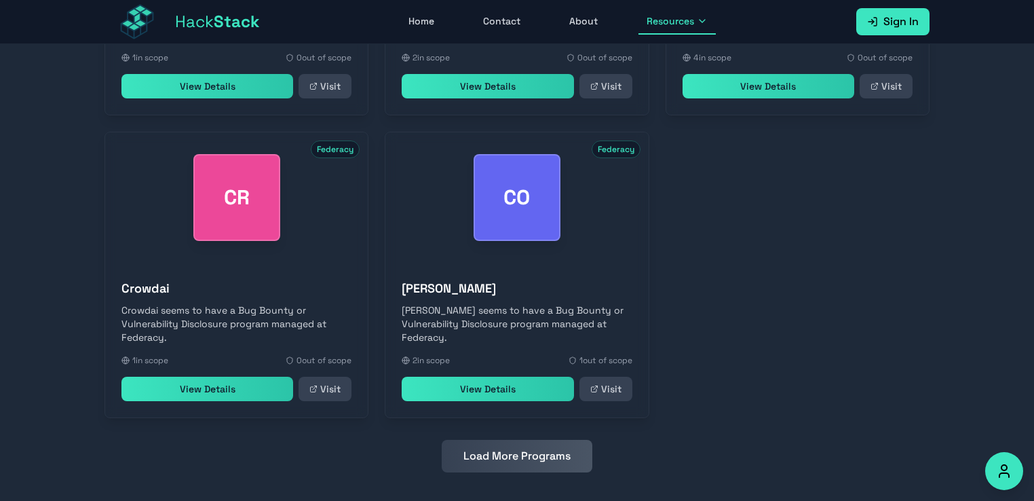 Image resolution: width=1034 pixels, height=501 pixels. What do you see at coordinates (217, 22) in the screenshot?
I see `span: Hack` at bounding box center [217, 22].